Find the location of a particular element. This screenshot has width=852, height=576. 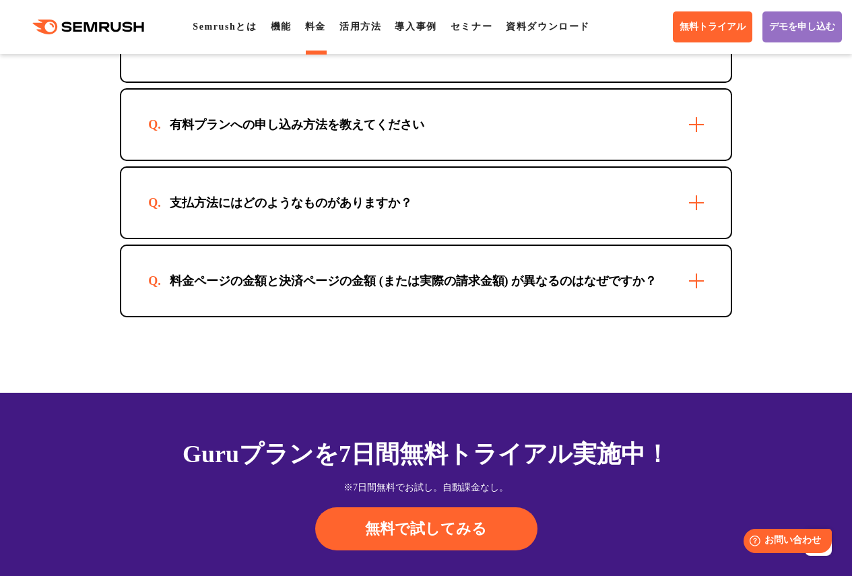

a: 機能 is located at coordinates (281, 26).